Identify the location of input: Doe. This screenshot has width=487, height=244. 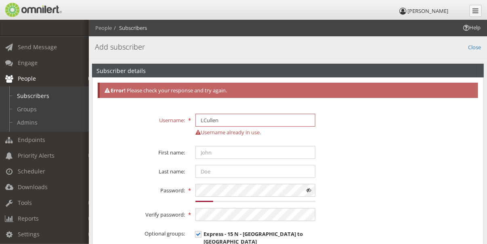
(255, 172).